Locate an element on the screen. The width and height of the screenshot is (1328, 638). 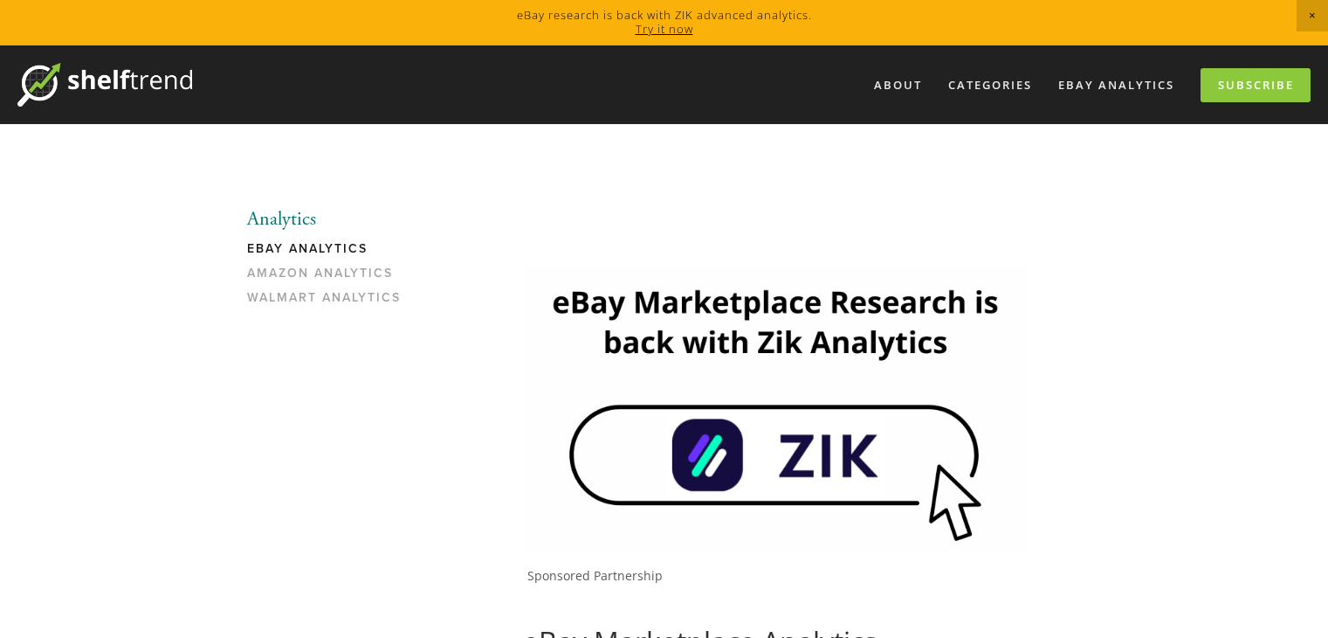
img: ShelfTrend is located at coordinates (105, 85).